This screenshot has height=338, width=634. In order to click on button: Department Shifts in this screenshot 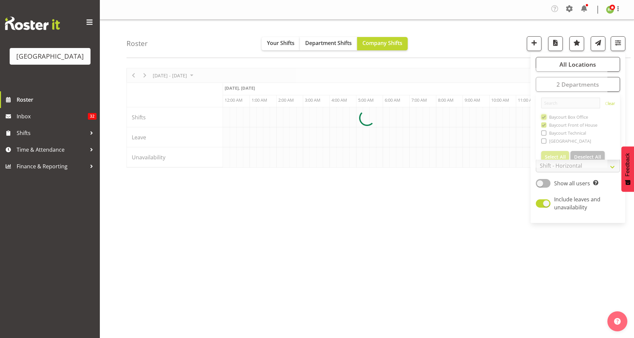, I will do `click(329, 44)`.